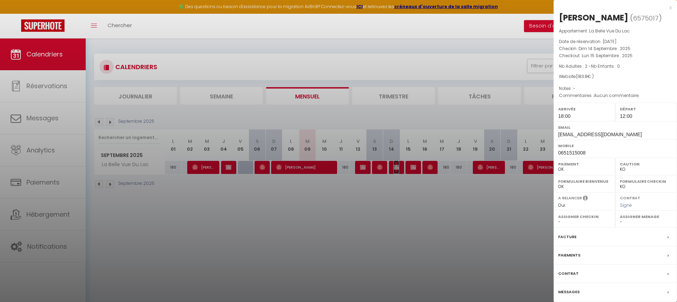 The width and height of the screenshot is (677, 302). What do you see at coordinates (584, 164) in the screenshot?
I see `label: Paiement` at bounding box center [584, 164].